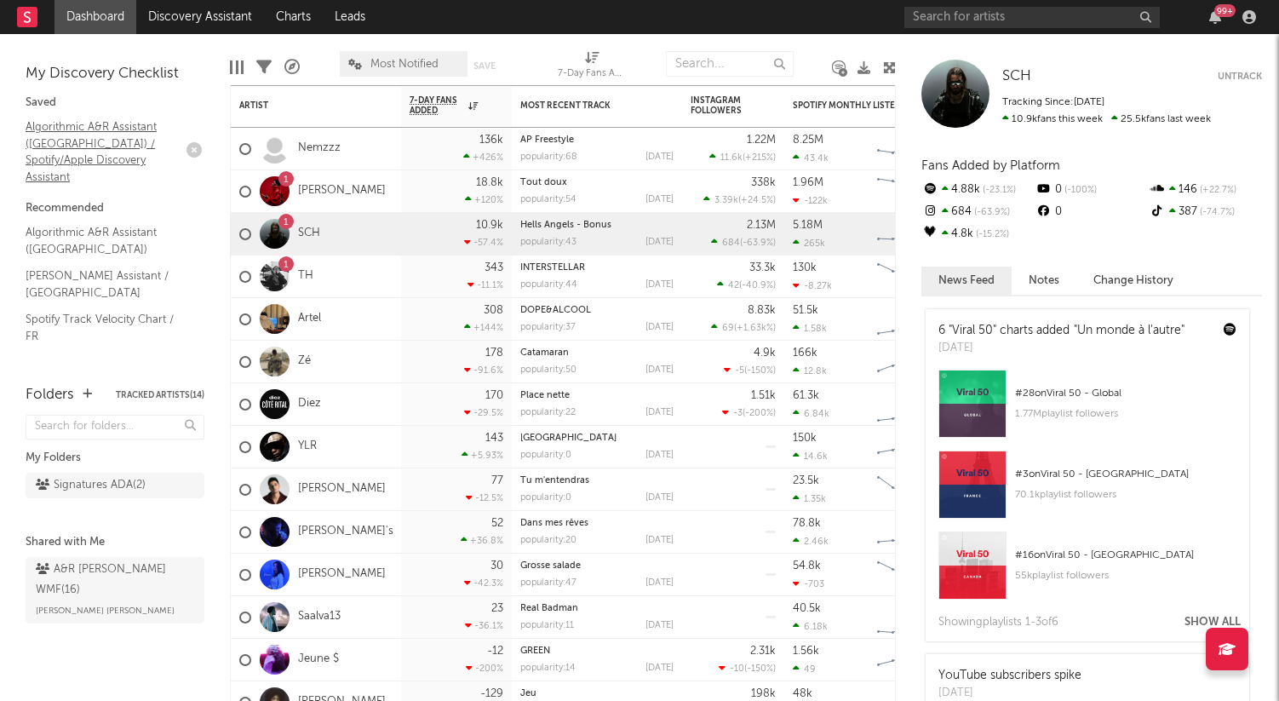 The image size is (1279, 701). I want to click on span: -63.9 %, so click(990, 212).